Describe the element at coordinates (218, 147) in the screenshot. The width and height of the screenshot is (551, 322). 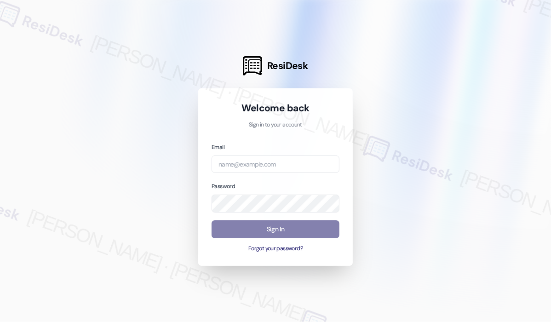
I see `label: Email` at that location.